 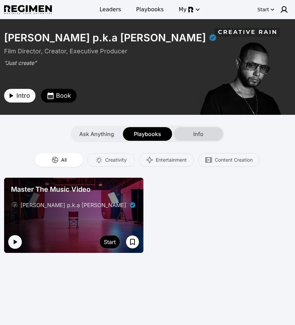 What do you see at coordinates (189, 10) in the screenshot?
I see `button: My` at bounding box center [189, 10].